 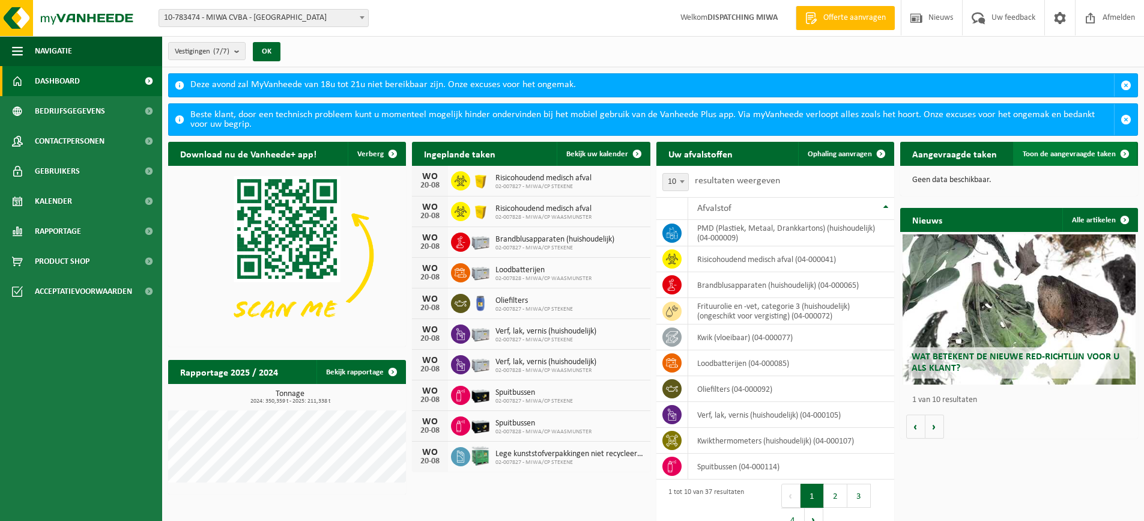 What do you see at coordinates (229, 371) in the screenshot?
I see `h2: Rapportage 2025 / 2024` at bounding box center [229, 371].